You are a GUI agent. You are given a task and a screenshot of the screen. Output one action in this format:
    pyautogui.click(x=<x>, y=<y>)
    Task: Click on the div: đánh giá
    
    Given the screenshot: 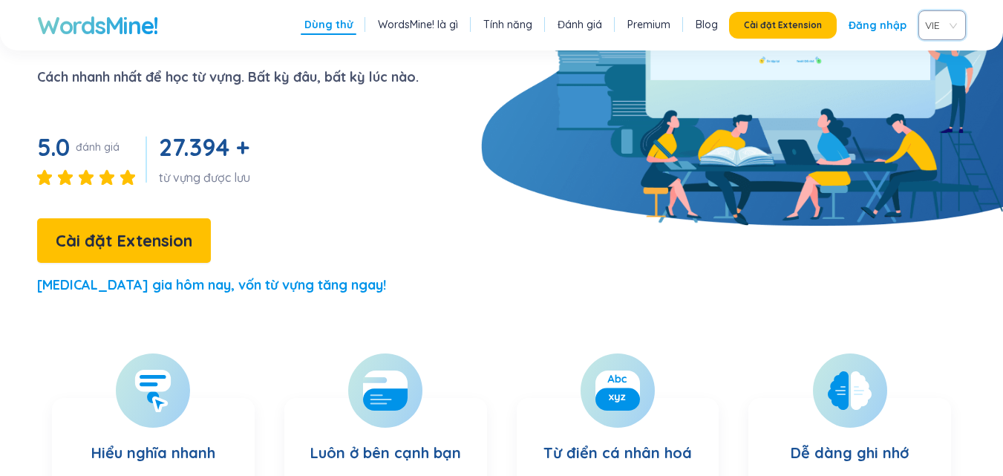 What is the action you would take?
    pyautogui.click(x=97, y=147)
    